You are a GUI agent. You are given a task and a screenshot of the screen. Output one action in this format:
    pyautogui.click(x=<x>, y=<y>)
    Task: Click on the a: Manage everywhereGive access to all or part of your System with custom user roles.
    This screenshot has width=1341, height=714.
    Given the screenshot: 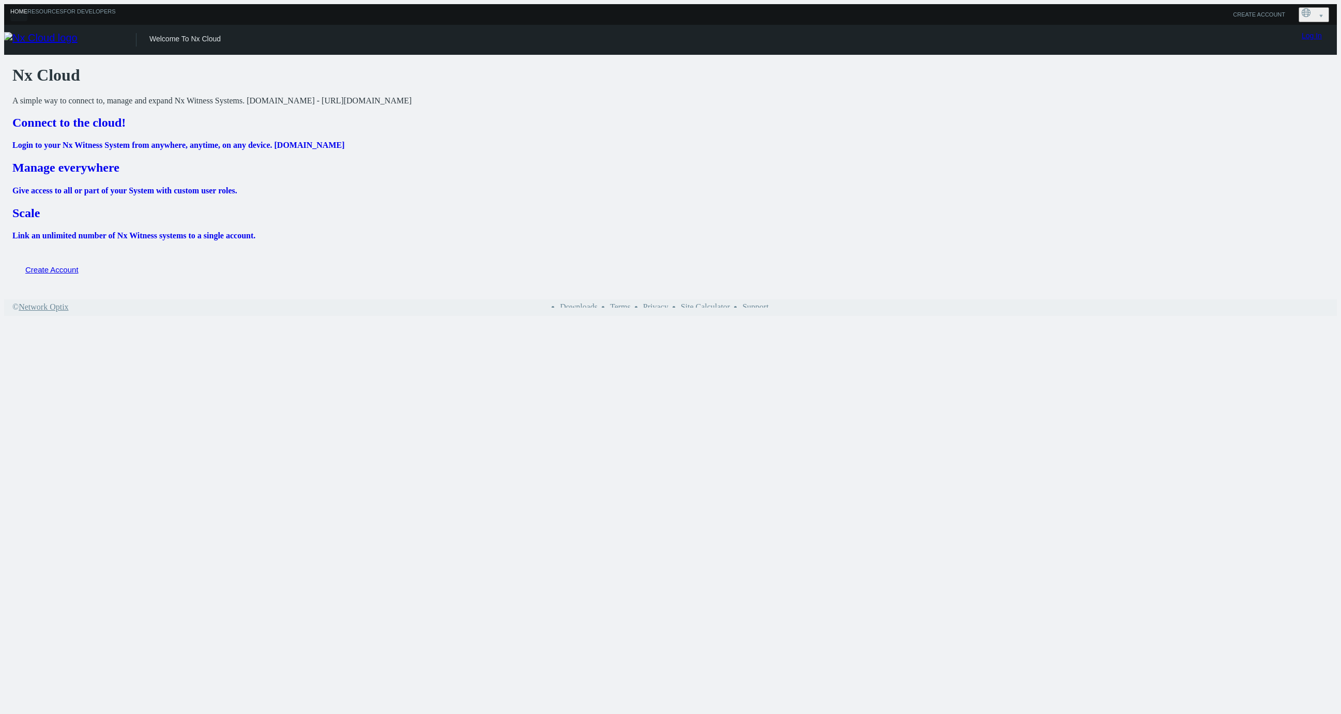 What is the action you would take?
    pyautogui.click(x=268, y=178)
    